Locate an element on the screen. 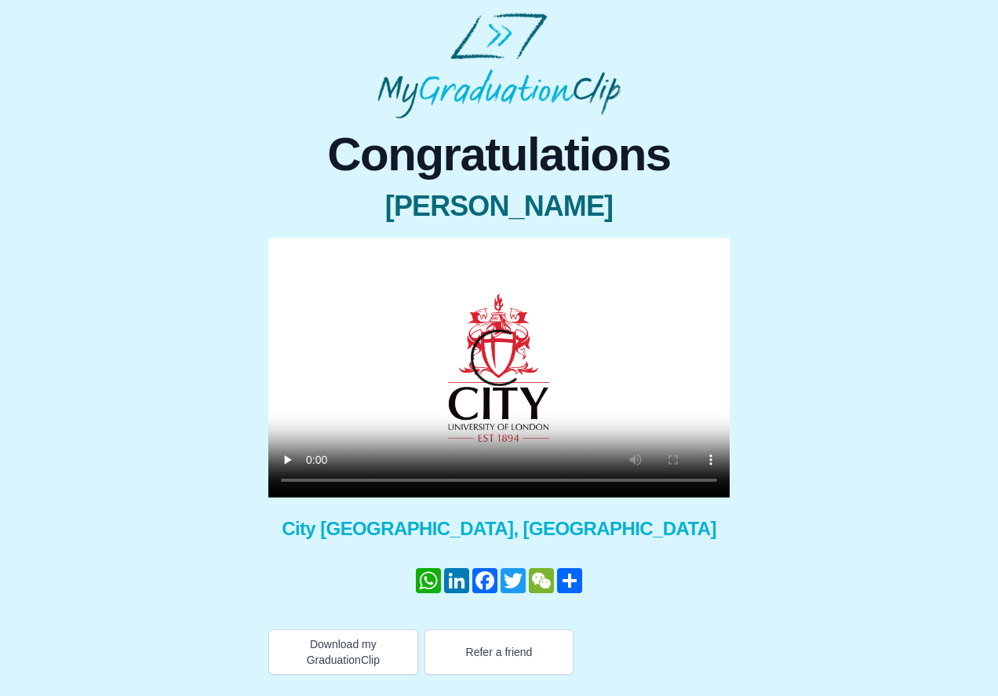  span: Congratulations is located at coordinates (499, 155).